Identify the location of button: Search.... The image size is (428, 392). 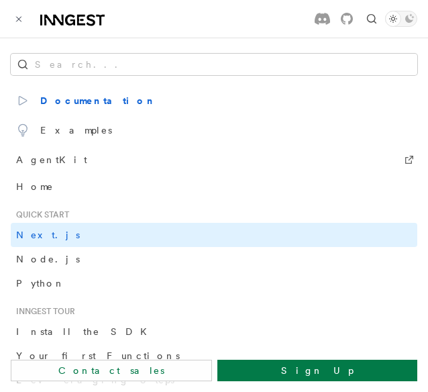
(214, 64).